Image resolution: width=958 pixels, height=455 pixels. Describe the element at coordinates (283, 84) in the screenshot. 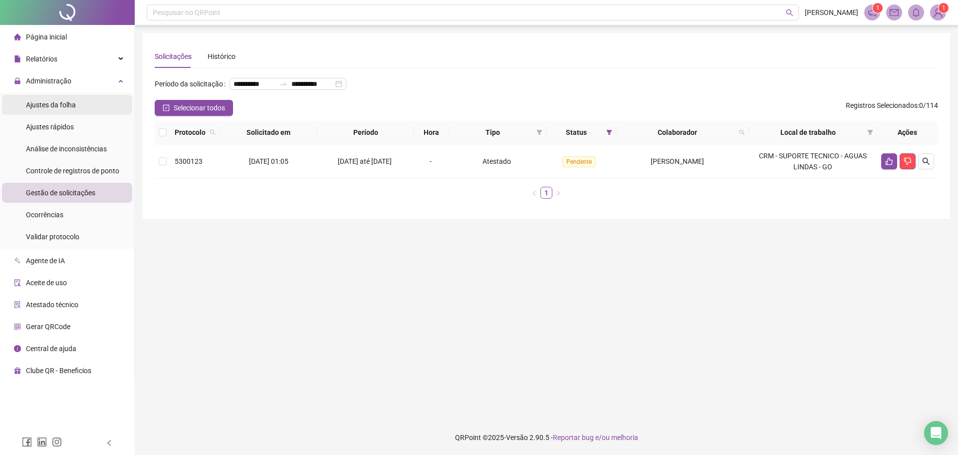

I see `span: to` at that location.